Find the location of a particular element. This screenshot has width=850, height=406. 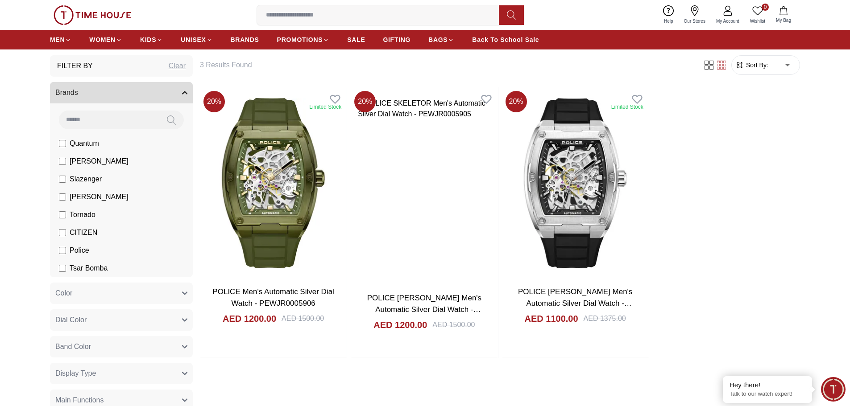

a: WOMEN is located at coordinates (106, 40).